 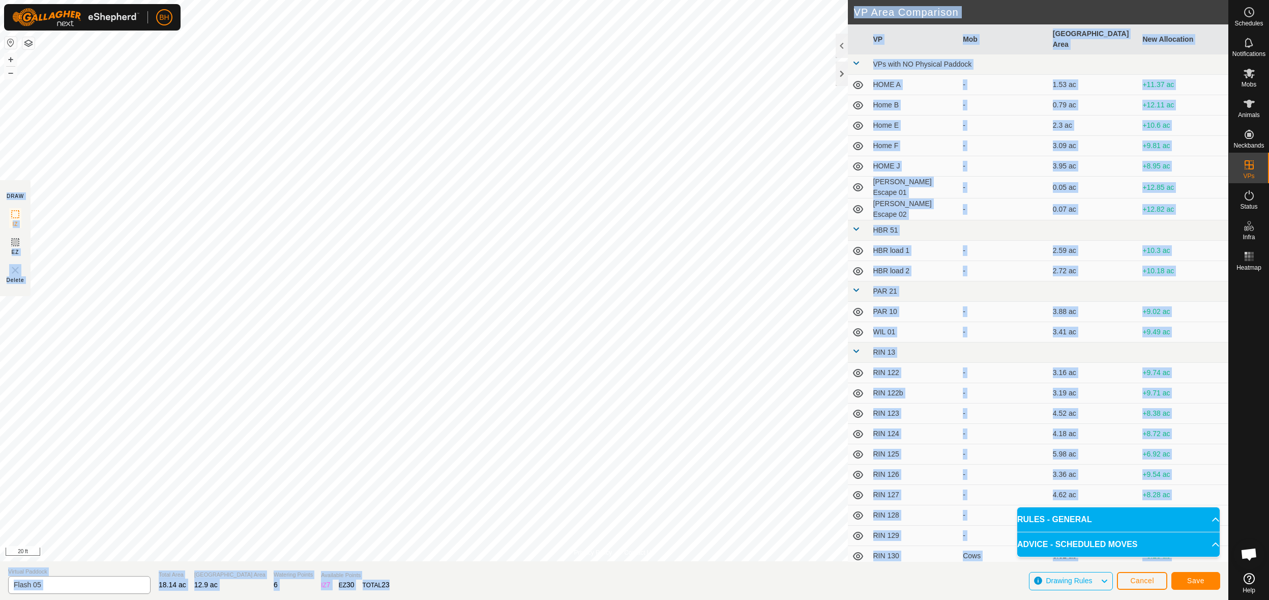 I want to click on button: Reset Map, so click(x=11, y=43).